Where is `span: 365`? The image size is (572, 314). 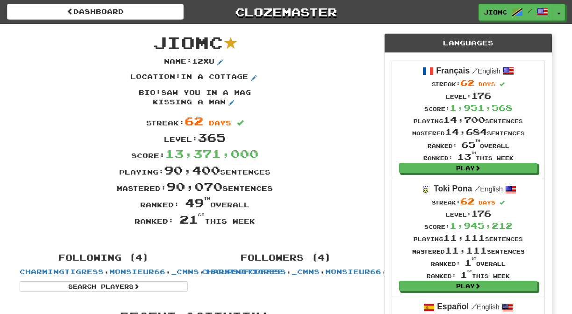 span: 365 is located at coordinates (212, 137).